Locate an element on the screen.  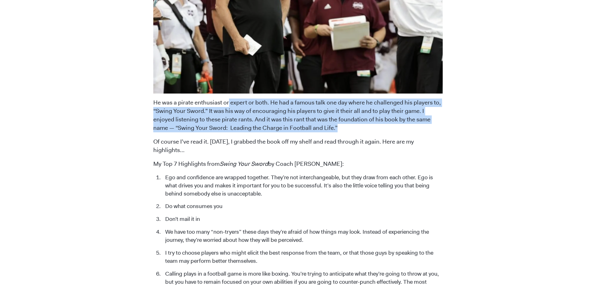
li: Ego and confidence are wrapped together. They’re not interchangeable, but they draw from each oth... is located at coordinates (302, 186).